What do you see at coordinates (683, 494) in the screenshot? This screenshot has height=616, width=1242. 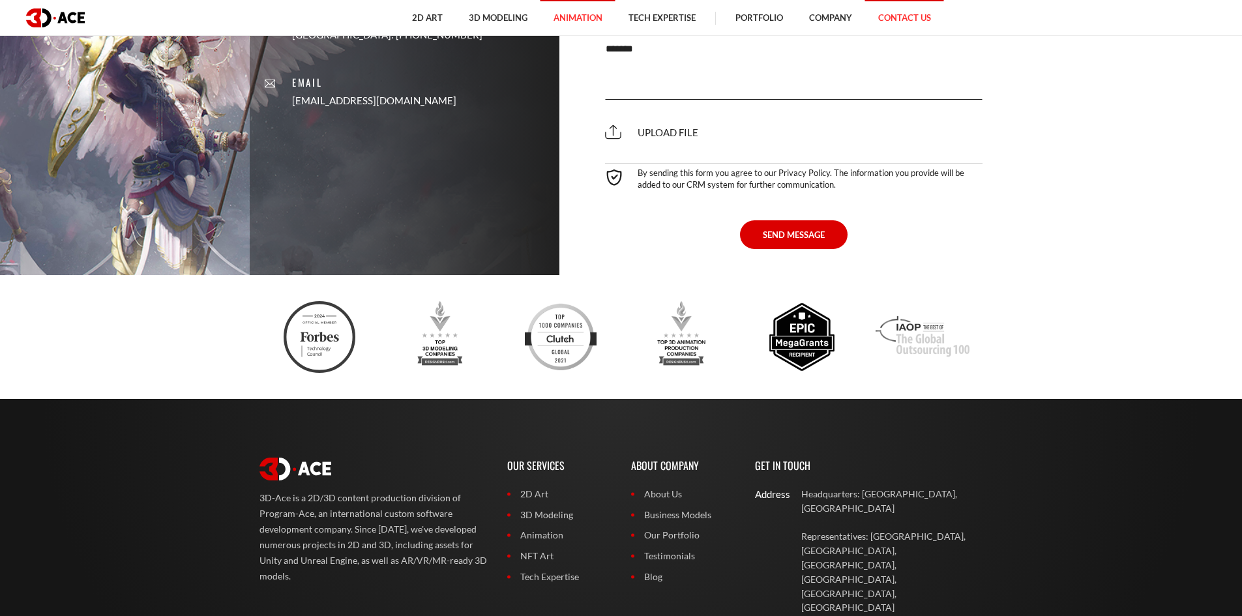 I see `a: About Us` at bounding box center [683, 494].